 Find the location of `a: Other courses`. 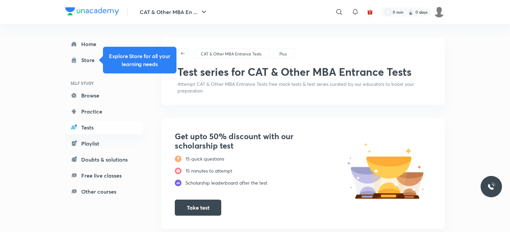

a: Other courses is located at coordinates (104, 192).